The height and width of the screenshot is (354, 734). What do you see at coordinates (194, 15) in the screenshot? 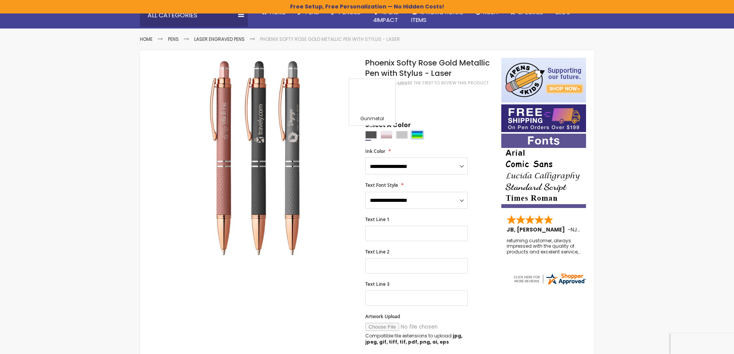
I see `div: All Categories` at bounding box center [194, 15].